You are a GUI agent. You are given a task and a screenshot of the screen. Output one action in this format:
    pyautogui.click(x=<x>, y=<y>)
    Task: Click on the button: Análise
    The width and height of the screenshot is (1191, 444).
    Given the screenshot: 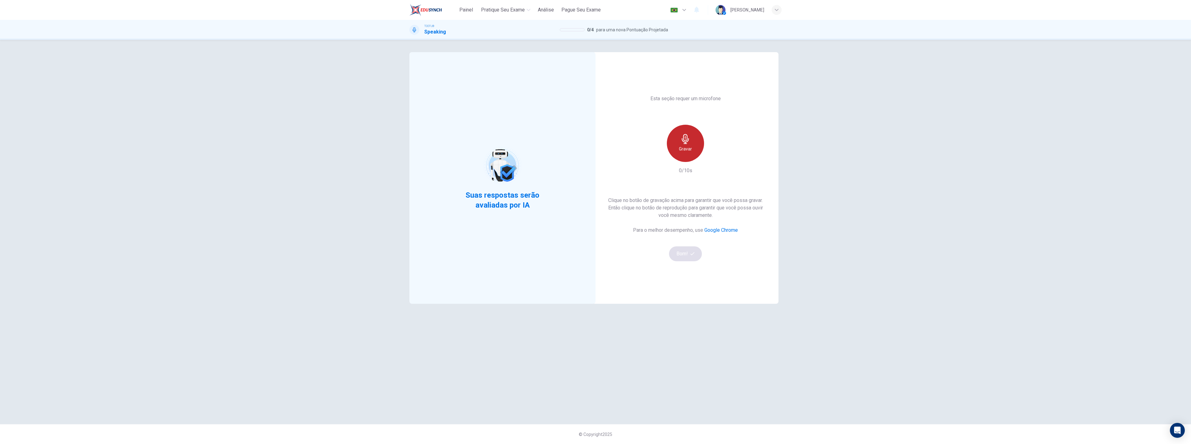 What is the action you would take?
    pyautogui.click(x=546, y=10)
    